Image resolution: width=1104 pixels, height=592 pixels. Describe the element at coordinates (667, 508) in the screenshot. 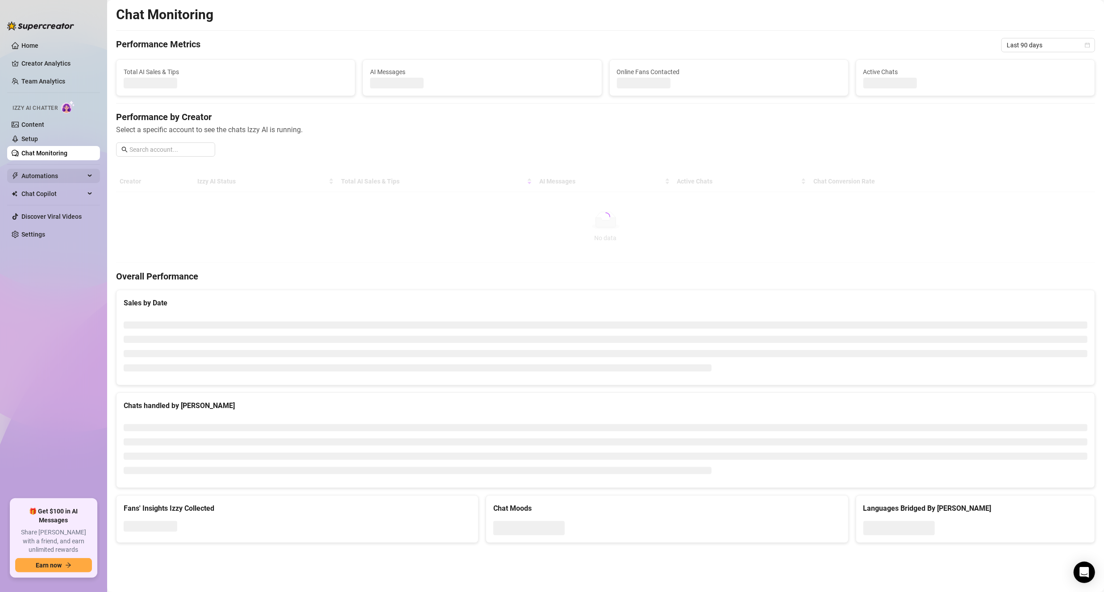

I see `div: Chat Moods` at that location.